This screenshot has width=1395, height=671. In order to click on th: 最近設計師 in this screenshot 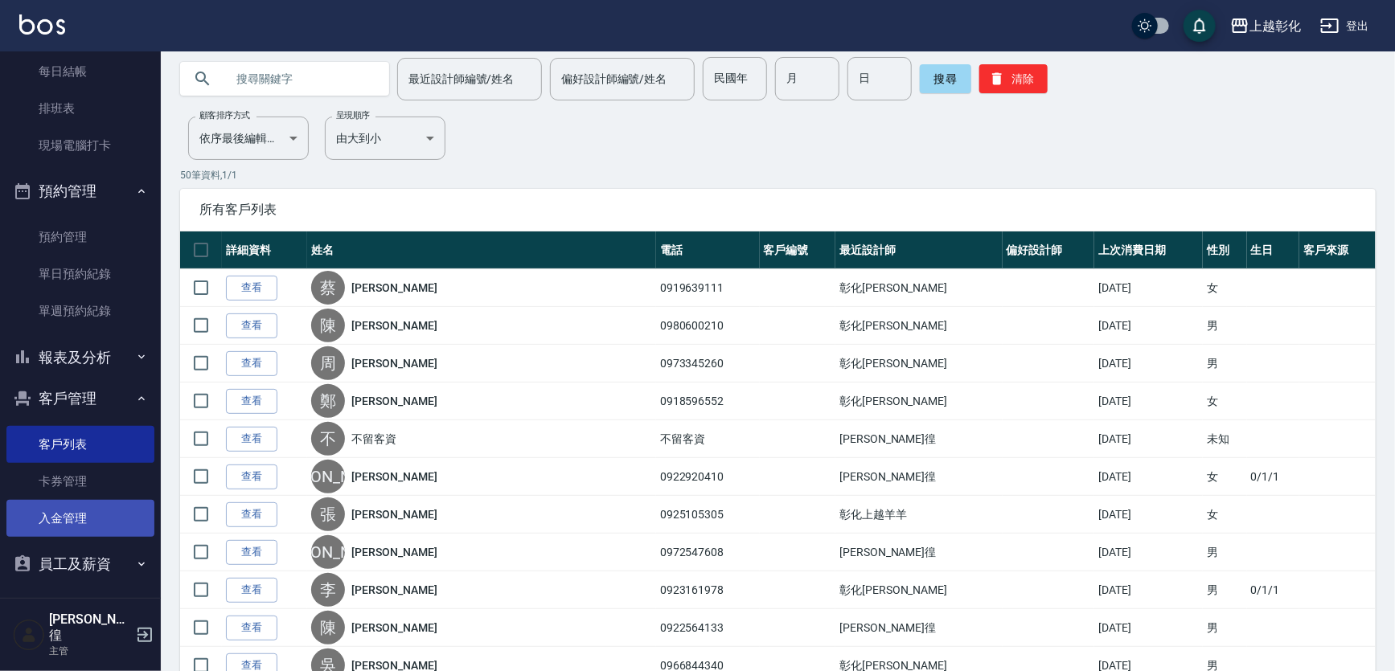, I will do `click(918, 250)`.